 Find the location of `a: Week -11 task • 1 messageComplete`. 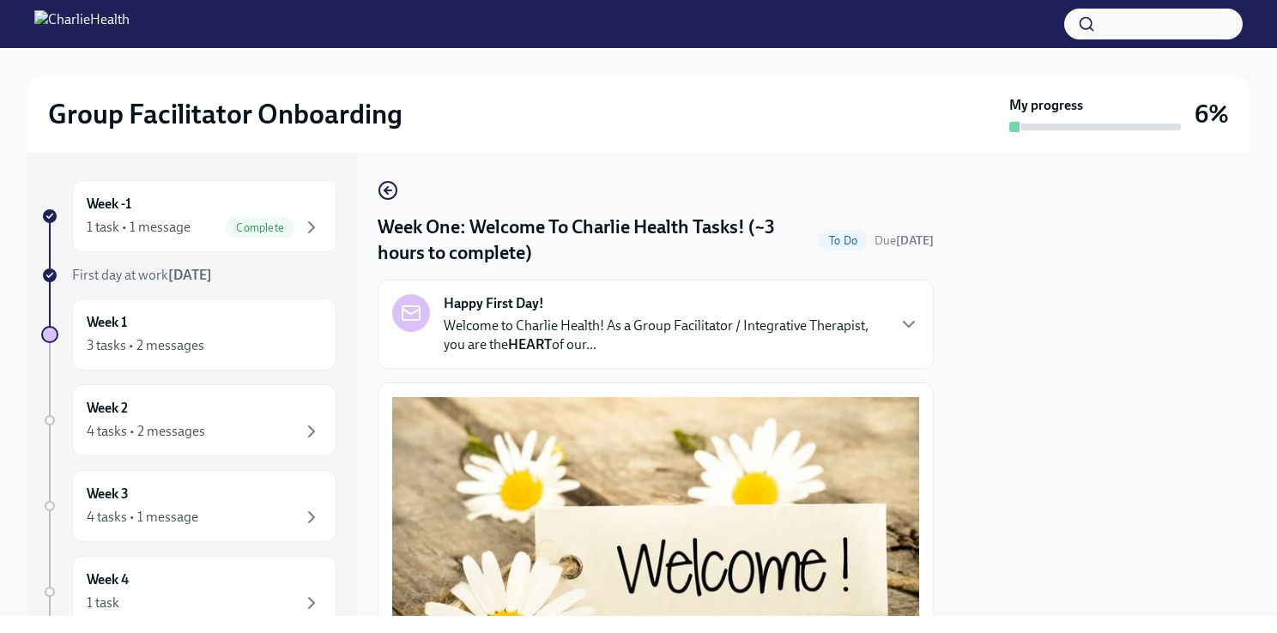

a: Week -11 task • 1 messageComplete is located at coordinates (189, 216).